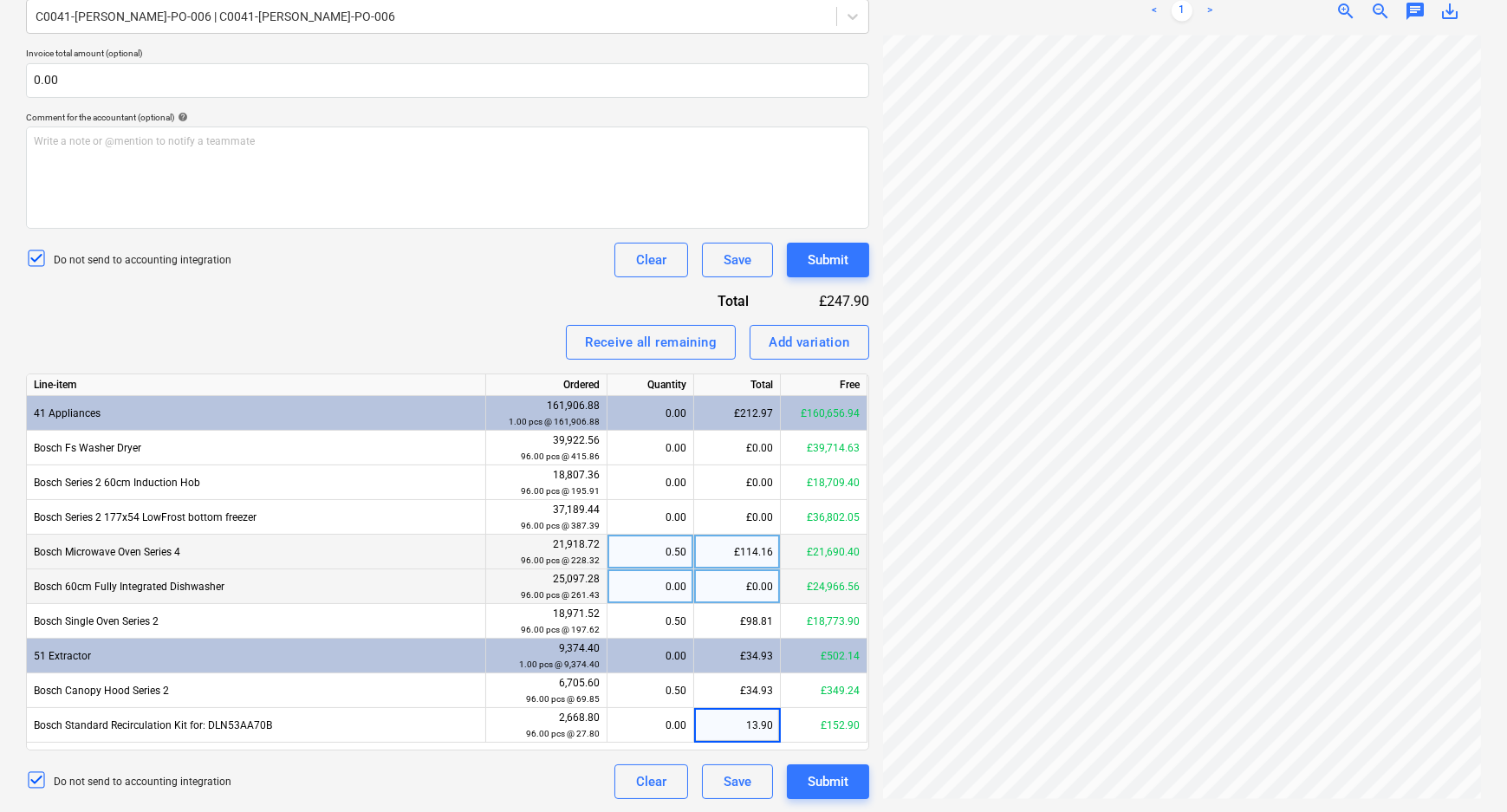 This screenshot has height=812, width=1507. Describe the element at coordinates (738, 552) in the screenshot. I see `div: £114.16` at that location.